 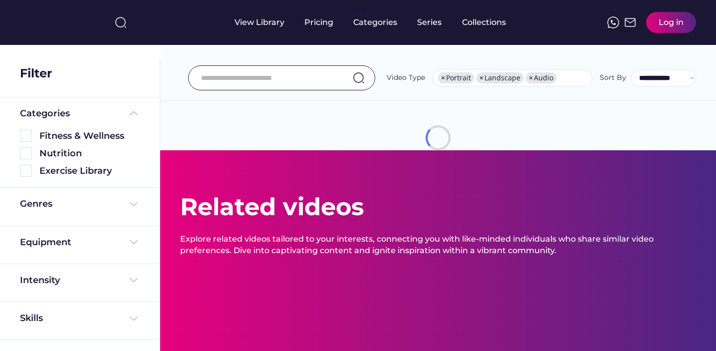 I want to click on div: Nutrition, so click(x=89, y=153).